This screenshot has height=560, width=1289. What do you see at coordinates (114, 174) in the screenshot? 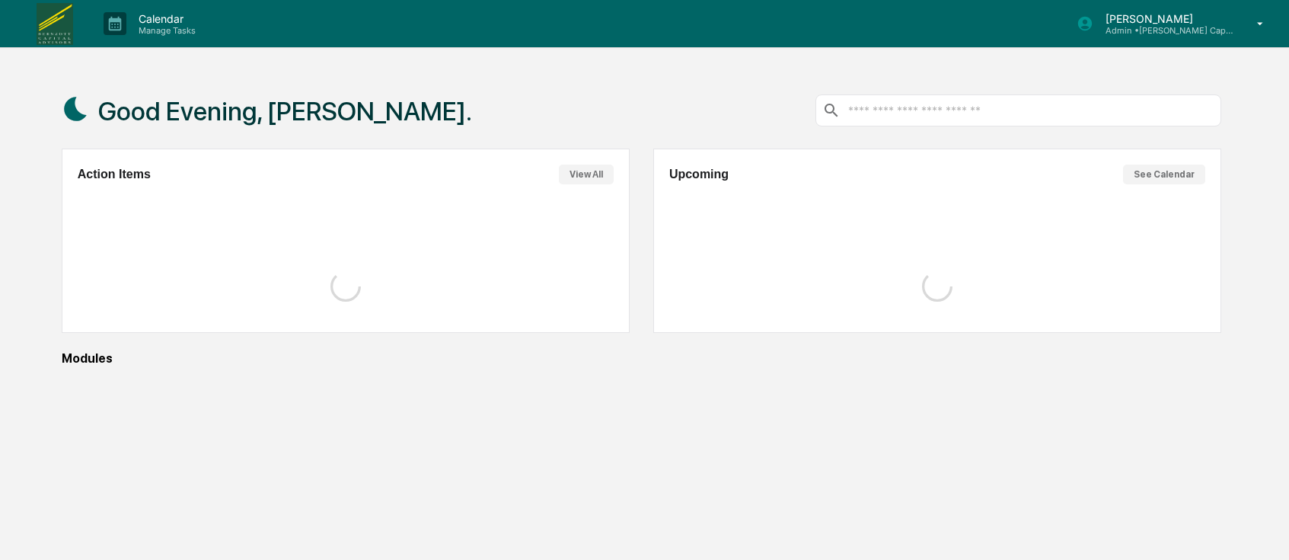
I see `h2: Action Items` at bounding box center [114, 174].